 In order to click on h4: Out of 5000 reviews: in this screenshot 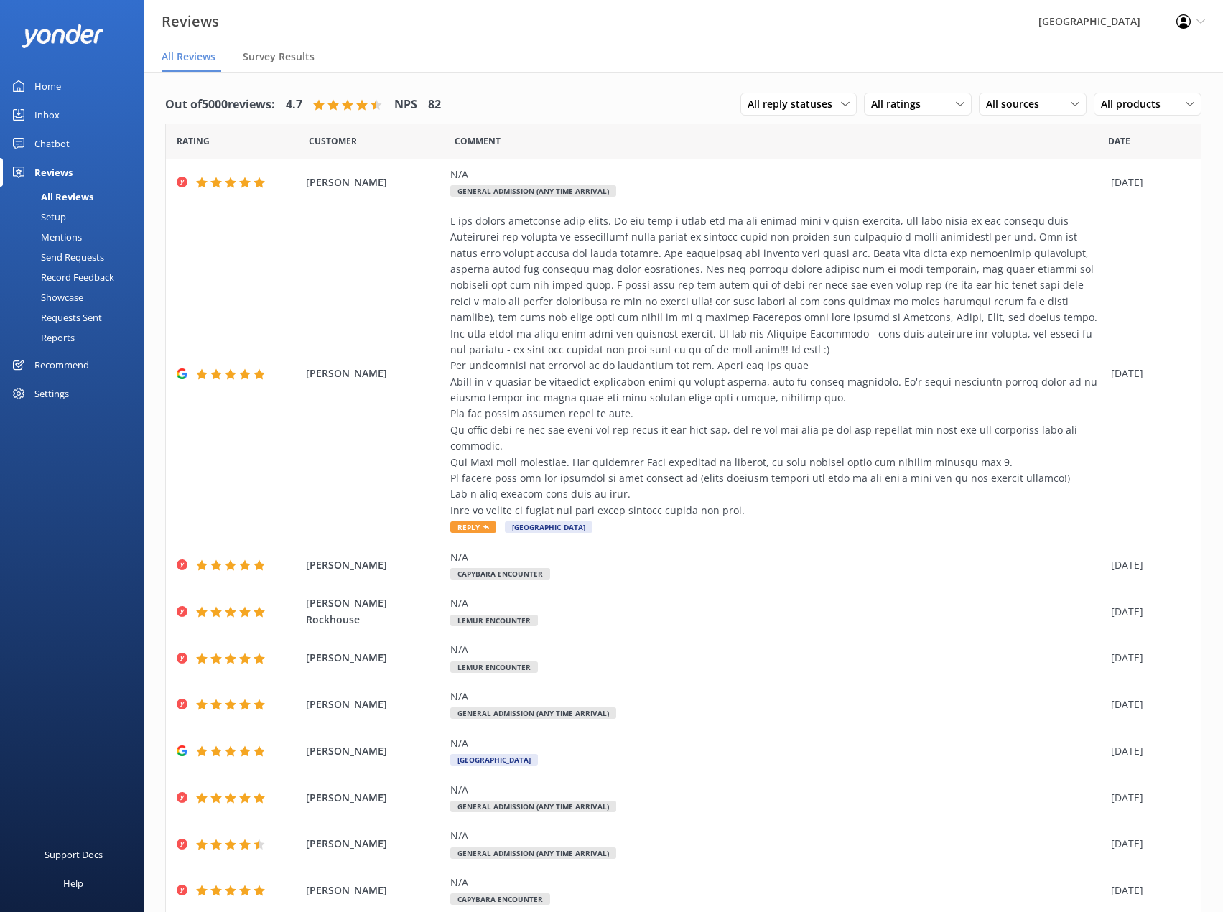, I will do `click(220, 105)`.